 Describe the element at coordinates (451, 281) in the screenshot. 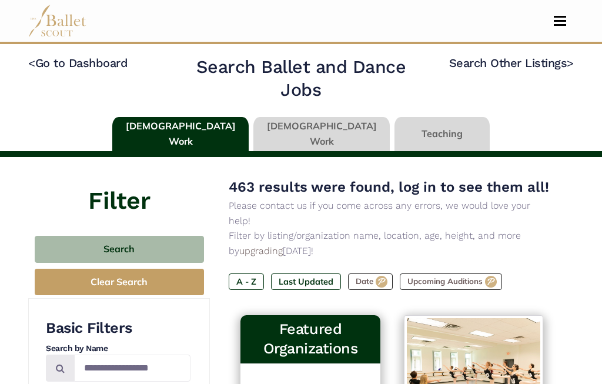

I see `label: Upcoming Auditions` at that location.